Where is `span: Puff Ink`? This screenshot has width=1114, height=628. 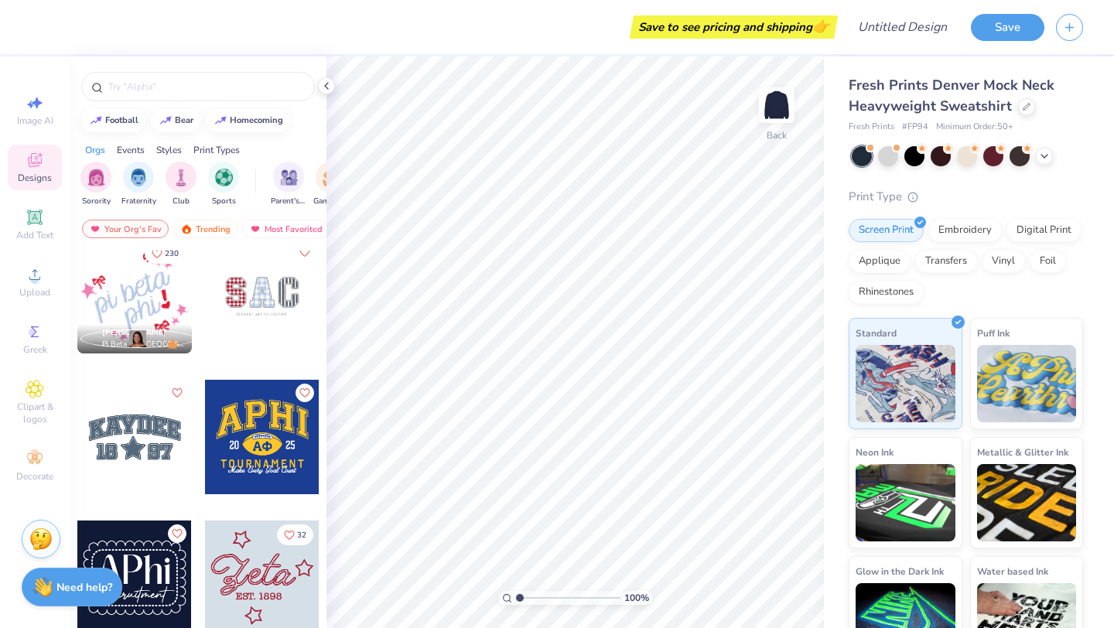
span: Puff Ink is located at coordinates (993, 333).